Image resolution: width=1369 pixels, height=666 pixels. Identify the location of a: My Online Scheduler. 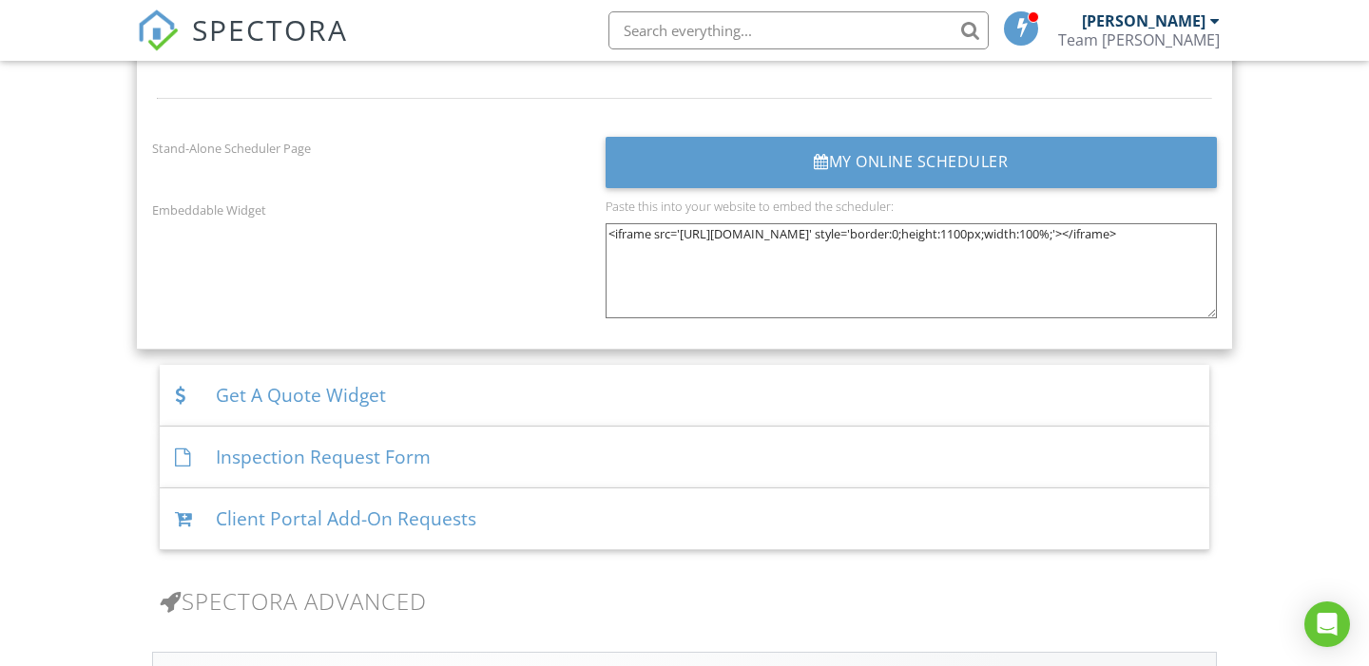
(911, 163).